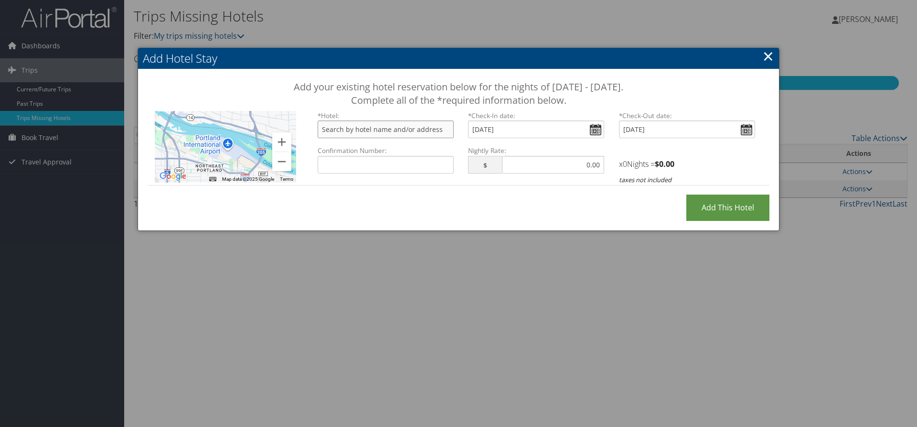  What do you see at coordinates (553, 164) in the screenshot?
I see `input: 0.00` at bounding box center [553, 164].